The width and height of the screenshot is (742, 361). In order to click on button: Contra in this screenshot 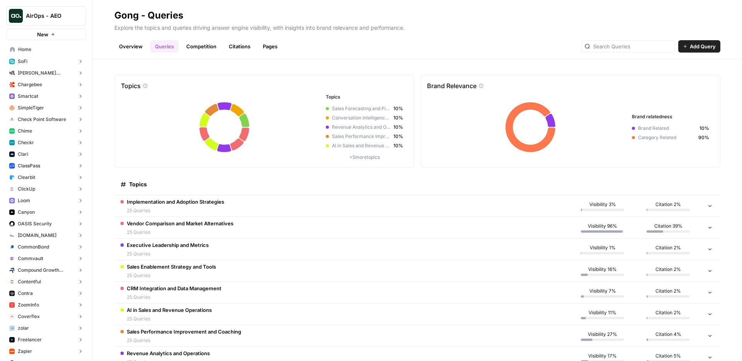, I will do `click(46, 293)`.